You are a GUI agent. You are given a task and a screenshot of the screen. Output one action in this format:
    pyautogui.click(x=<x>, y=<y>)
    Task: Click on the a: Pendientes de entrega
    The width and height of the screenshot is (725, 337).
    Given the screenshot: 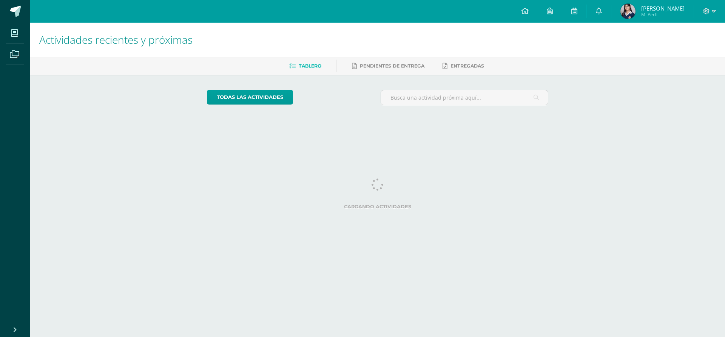 What is the action you would take?
    pyautogui.click(x=388, y=66)
    